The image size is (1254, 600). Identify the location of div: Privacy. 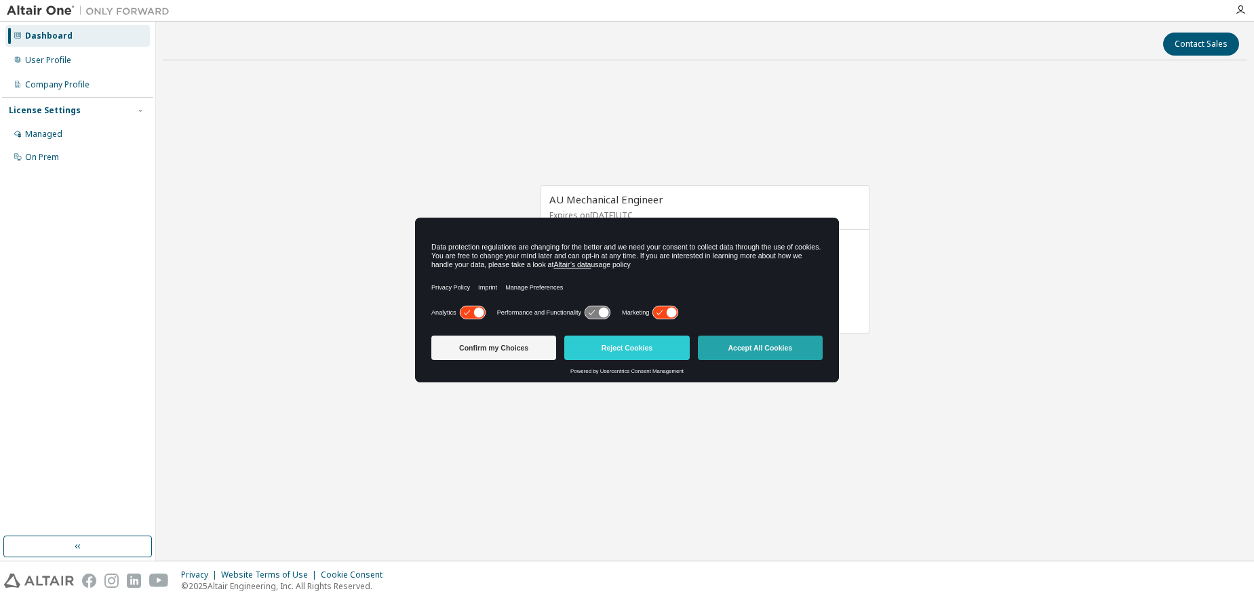
(201, 575).